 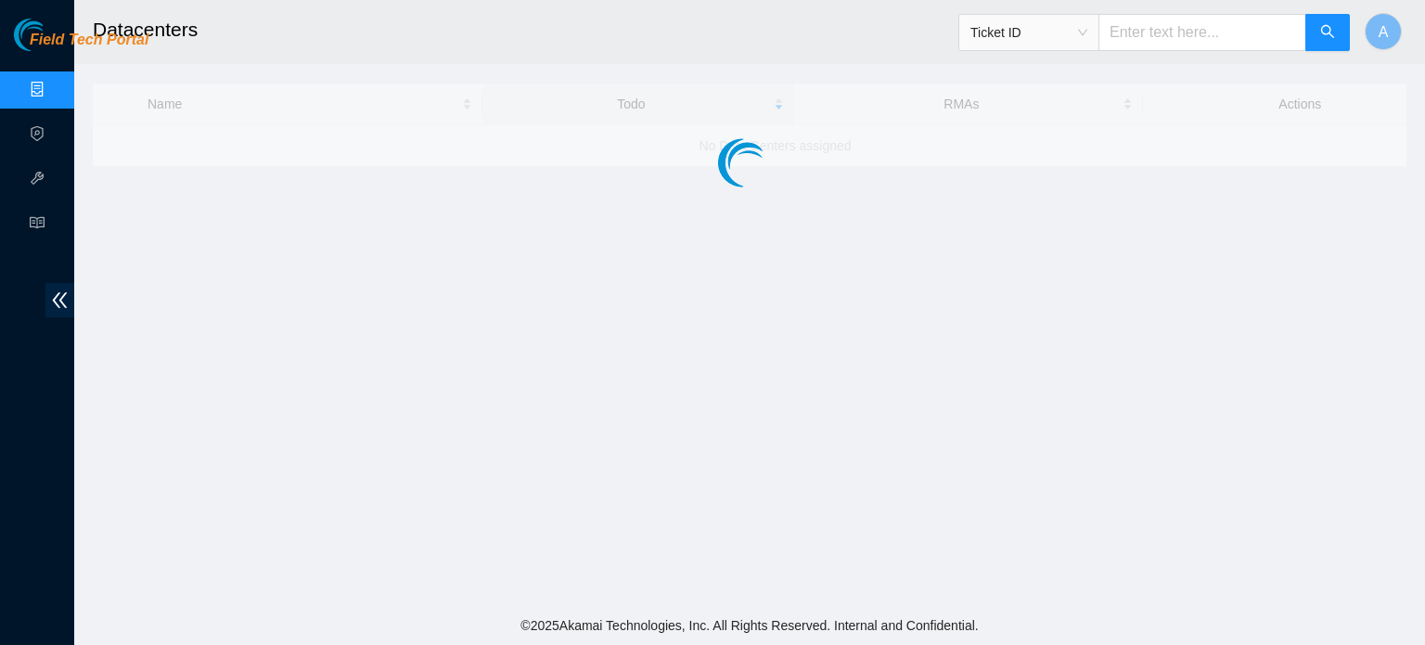 What do you see at coordinates (1029, 32) in the screenshot?
I see `span: Ticket ID` at bounding box center [1029, 32].